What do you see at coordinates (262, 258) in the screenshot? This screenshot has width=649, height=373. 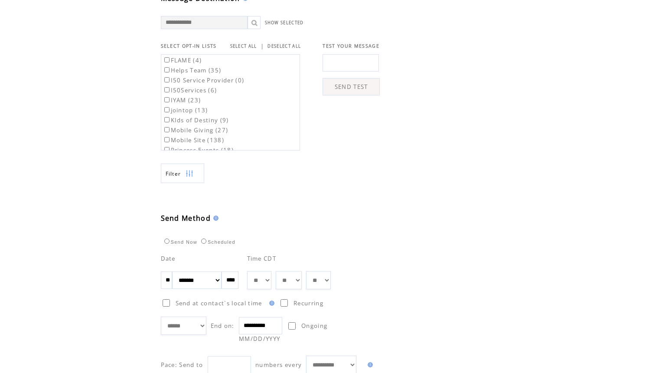 I see `span: Time CDT` at bounding box center [262, 258].